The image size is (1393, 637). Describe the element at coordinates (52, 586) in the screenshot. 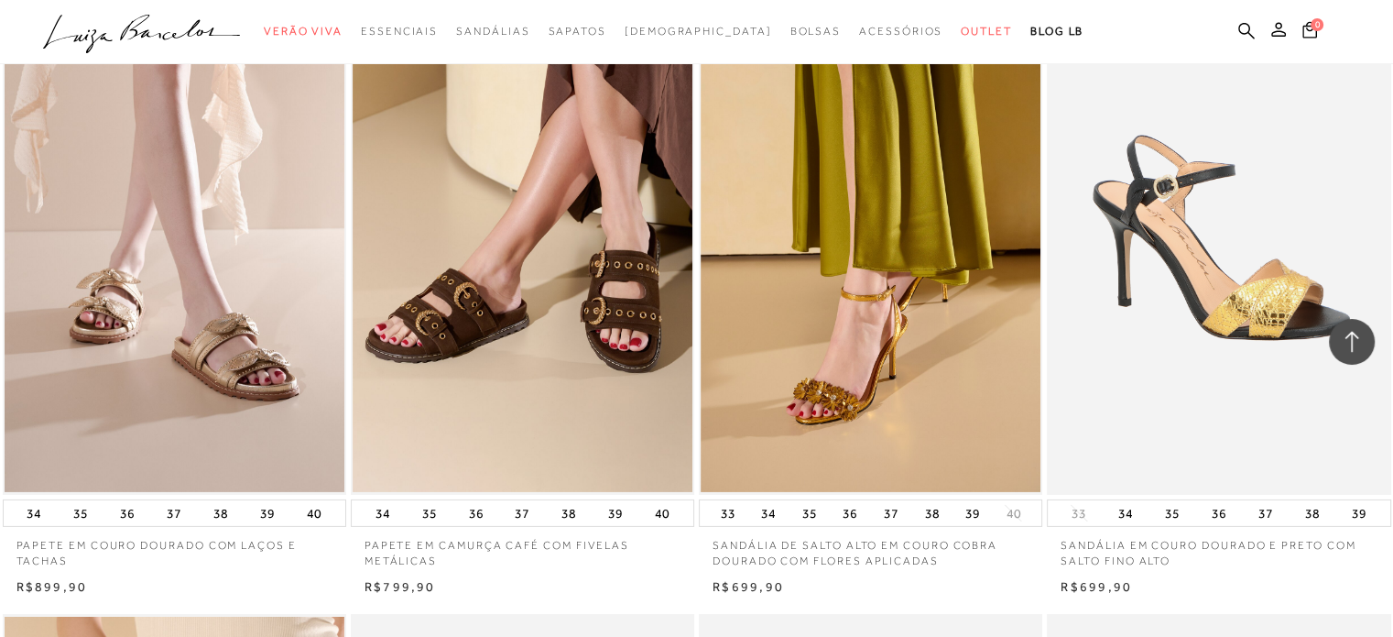

I see `span: R$899,90` at that location.